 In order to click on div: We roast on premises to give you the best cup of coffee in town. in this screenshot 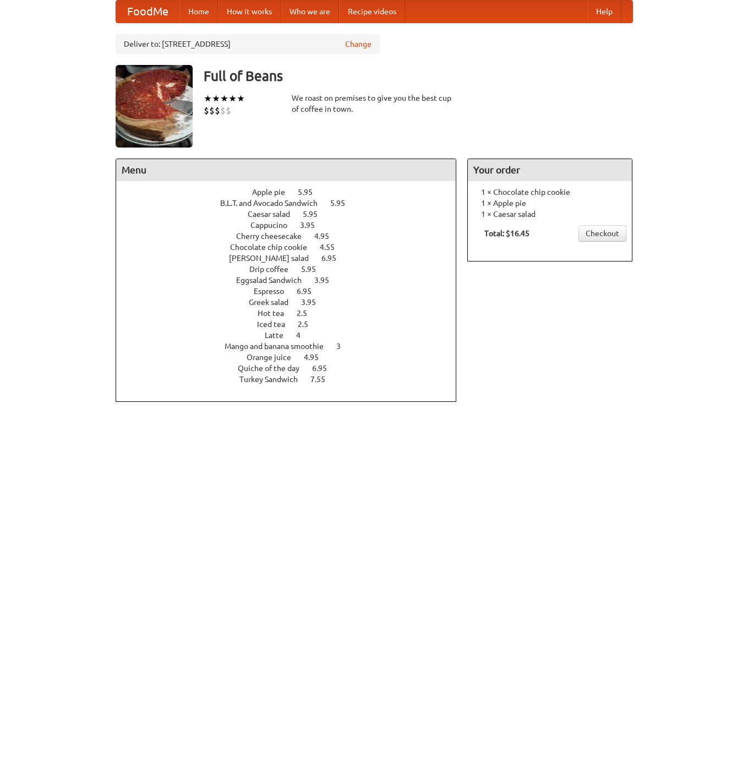, I will do `click(374, 103)`.